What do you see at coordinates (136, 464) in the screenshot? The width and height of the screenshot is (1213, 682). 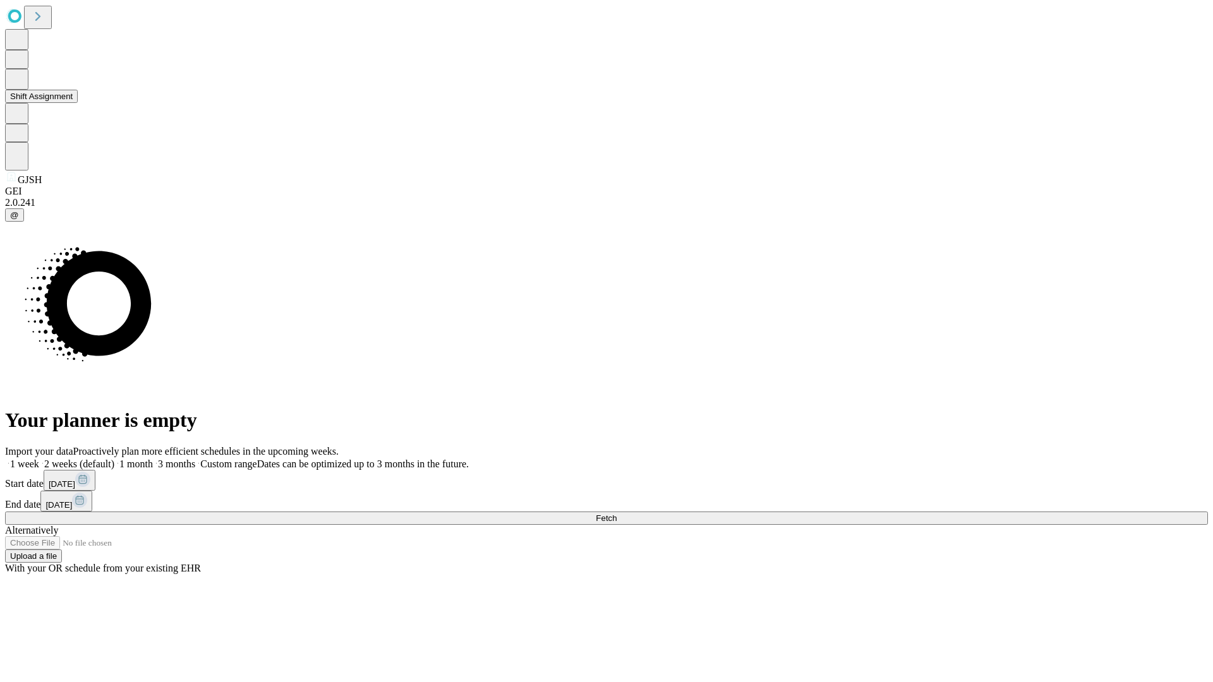 I see `span: 1 month` at bounding box center [136, 464].